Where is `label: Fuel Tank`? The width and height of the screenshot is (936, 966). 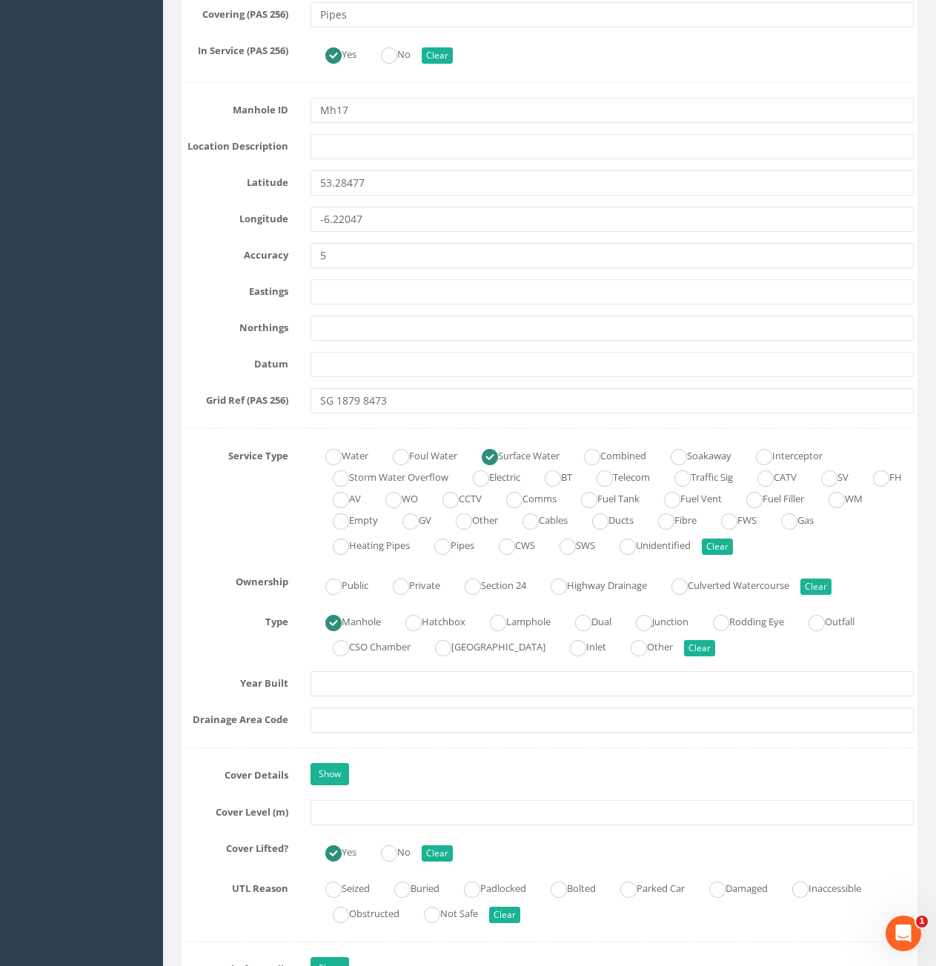 label: Fuel Tank is located at coordinates (603, 497).